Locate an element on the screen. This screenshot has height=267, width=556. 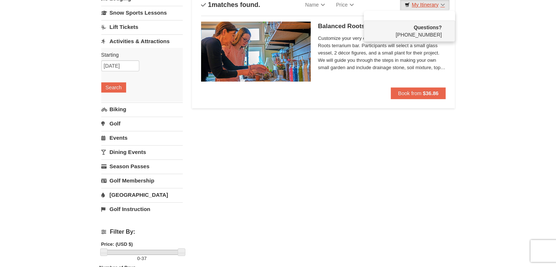
button: Book from $36.86 is located at coordinates (418, 93).